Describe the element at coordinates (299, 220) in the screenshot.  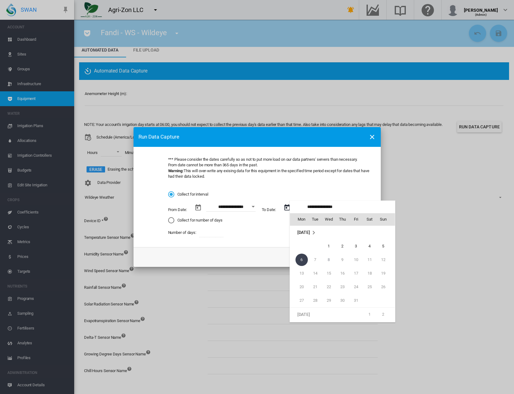
I see `th: Mon` at that location.